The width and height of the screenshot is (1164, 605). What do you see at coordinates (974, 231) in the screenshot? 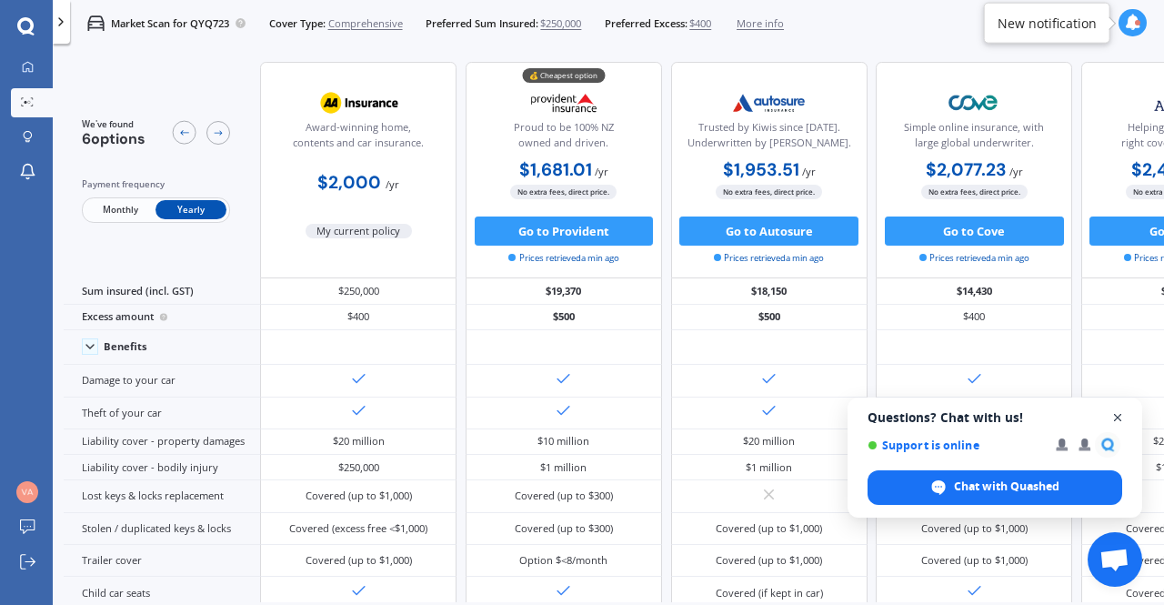
I see `button: Go to Cove` at bounding box center [974, 231].